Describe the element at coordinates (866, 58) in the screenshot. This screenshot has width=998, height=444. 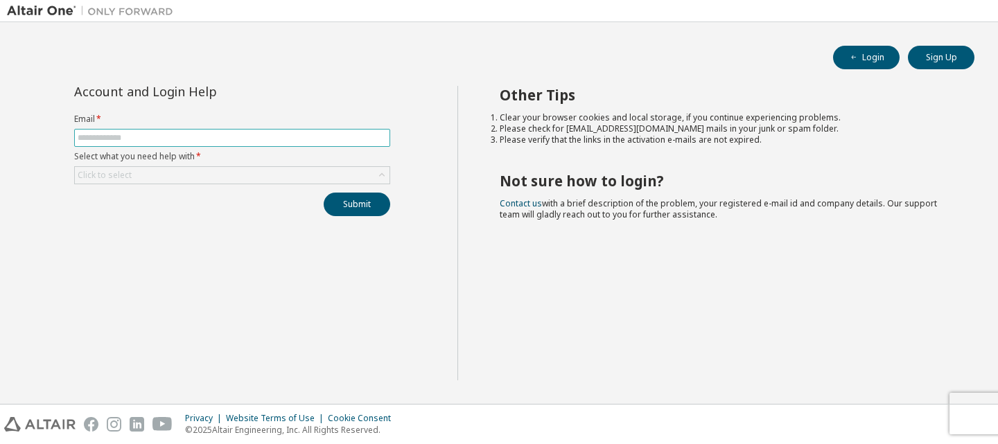
I see `button: Login` at that location.